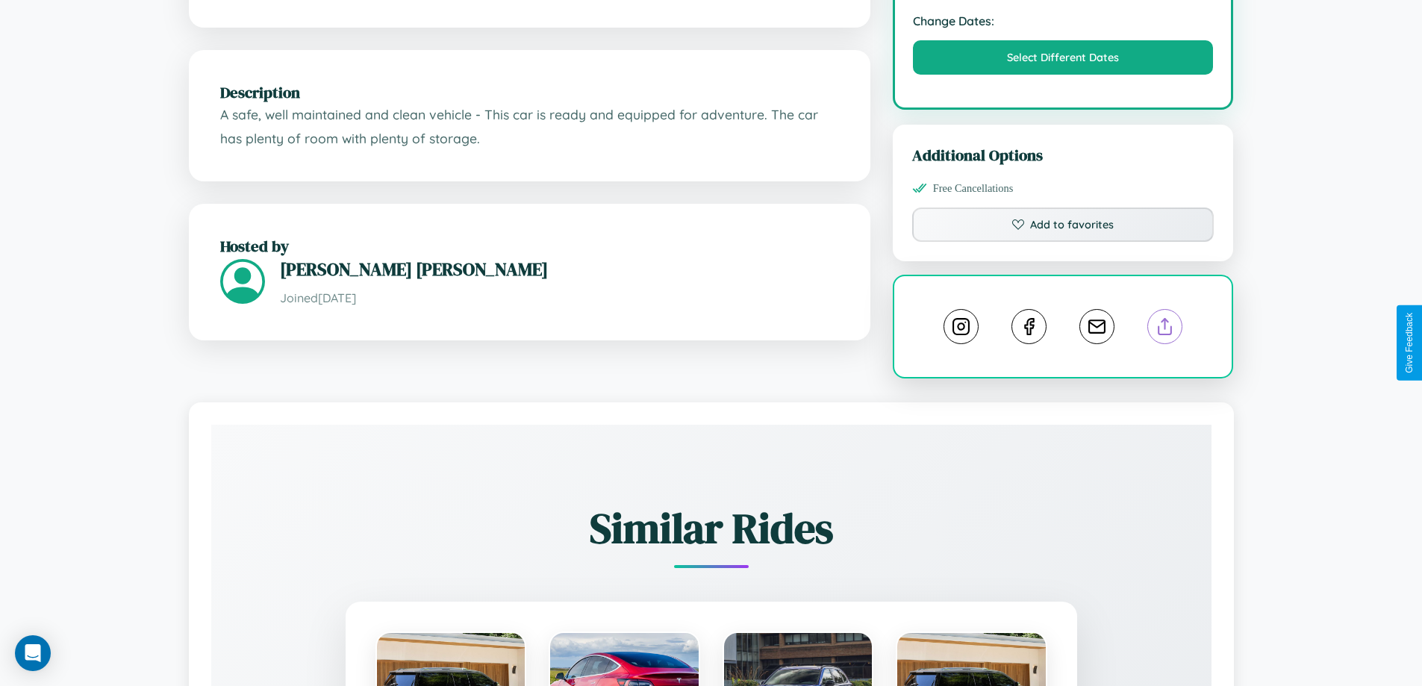  What do you see at coordinates (1063, 57) in the screenshot?
I see `button: Select Different Dates` at bounding box center [1063, 57].